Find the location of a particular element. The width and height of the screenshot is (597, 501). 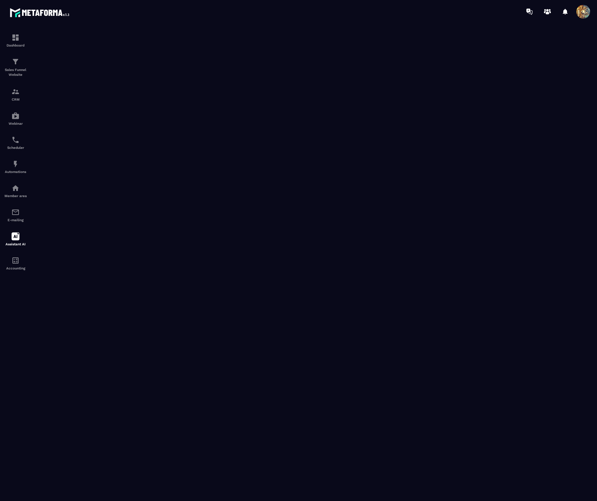

img: scheduler is located at coordinates (15, 140).